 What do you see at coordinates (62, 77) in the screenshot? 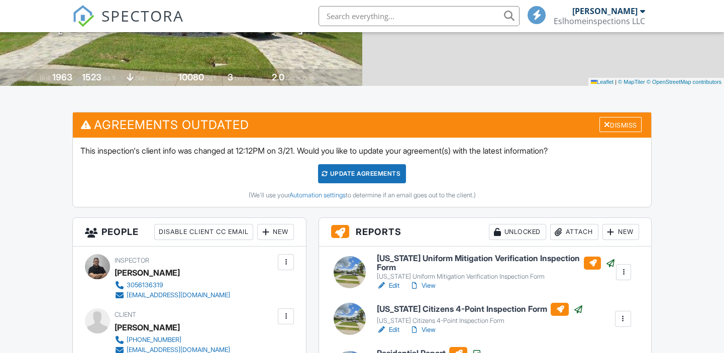
I see `div: 1963` at bounding box center [62, 77].